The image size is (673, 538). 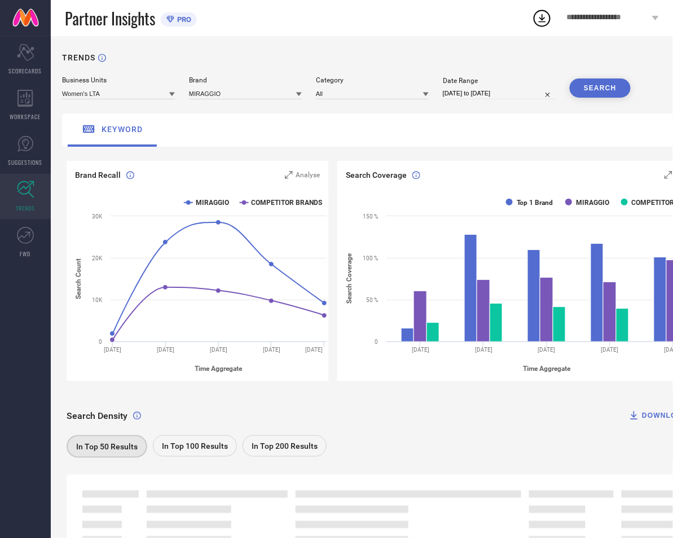 I want to click on text: 10K, so click(x=97, y=300).